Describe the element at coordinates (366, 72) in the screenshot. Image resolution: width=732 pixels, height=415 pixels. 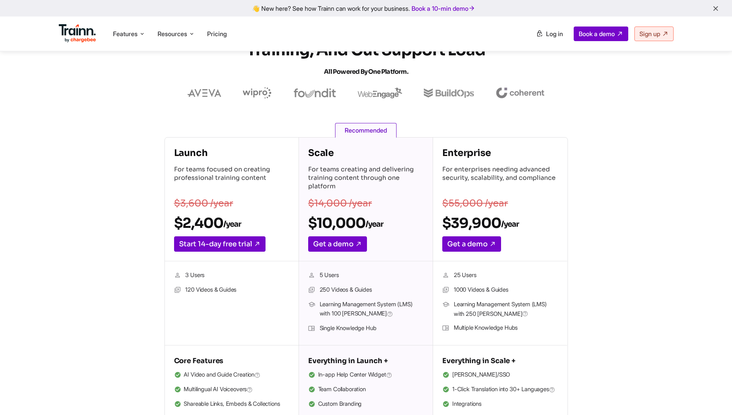
I see `span: All Powered by One Platform.` at that location.